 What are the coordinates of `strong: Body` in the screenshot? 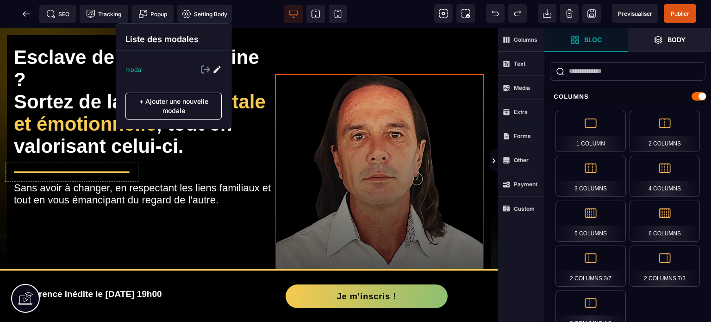 It's located at (676, 39).